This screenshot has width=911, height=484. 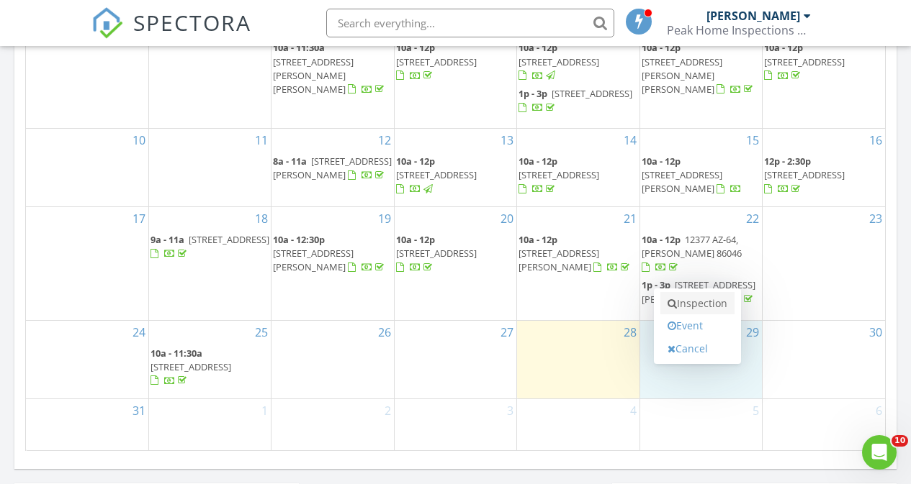 I want to click on td: Go to August 6, 2025, so click(x=455, y=72).